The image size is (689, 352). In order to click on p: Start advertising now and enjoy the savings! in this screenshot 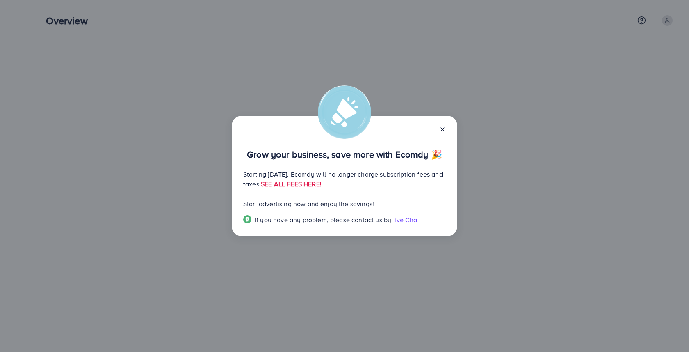, I will do `click(345, 203)`.